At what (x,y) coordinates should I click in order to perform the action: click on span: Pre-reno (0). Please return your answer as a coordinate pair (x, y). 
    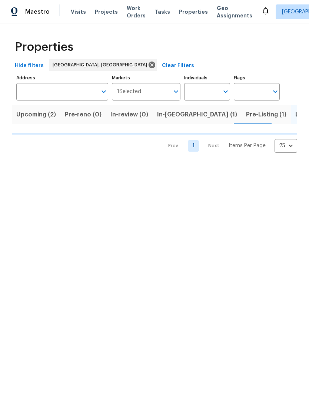
    Looking at the image, I should click on (83, 115).